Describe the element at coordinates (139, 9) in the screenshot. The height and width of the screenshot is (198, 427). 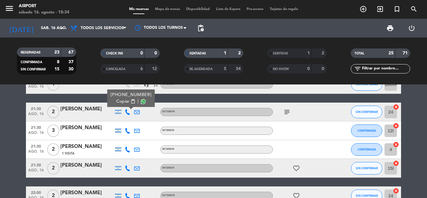
I see `span: Mis reservas` at that location.